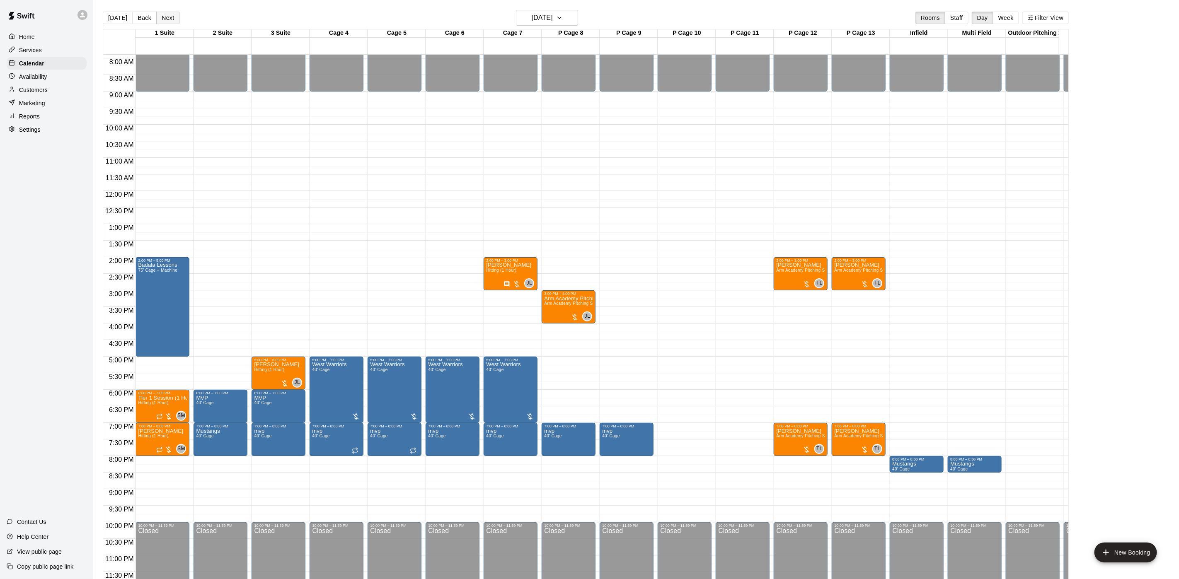 The image size is (1179, 579). I want to click on span: SM, so click(181, 449).